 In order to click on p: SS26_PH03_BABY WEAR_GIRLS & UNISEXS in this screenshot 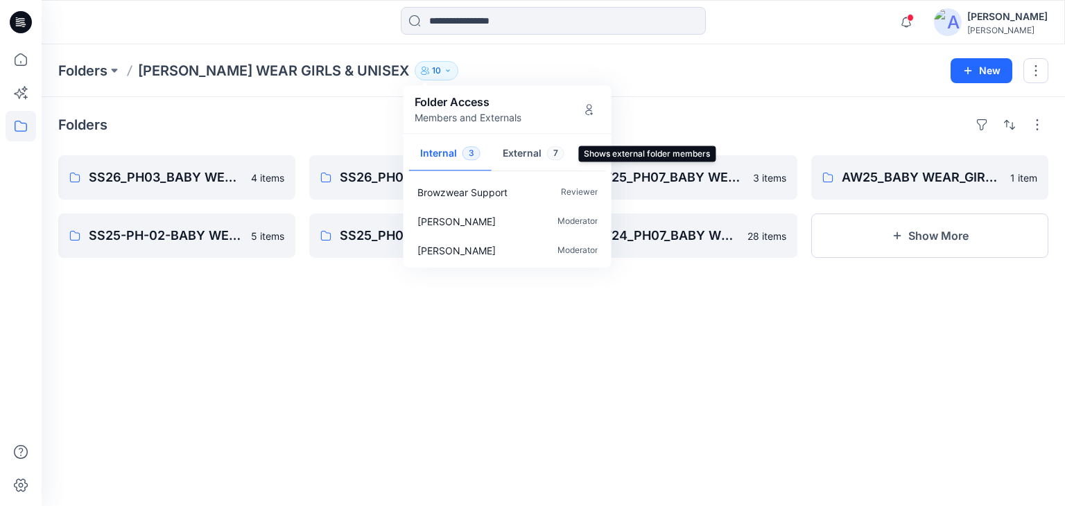, I will do `click(166, 177)`.